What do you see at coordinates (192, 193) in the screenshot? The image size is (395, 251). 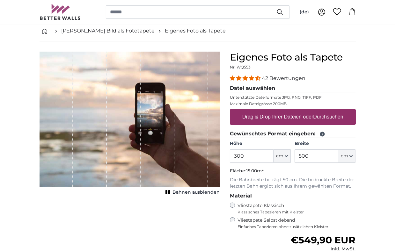 I see `button: Bahnen ausblenden` at bounding box center [192, 193].